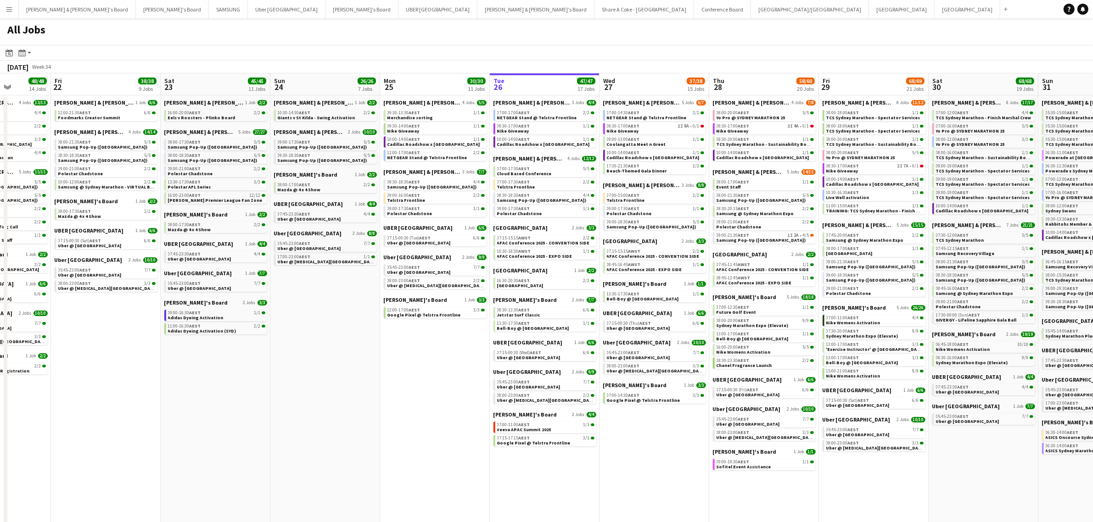  Describe the element at coordinates (546, 115) in the screenshot. I see `a: 07:00-17:00AEST2/2NETGEAR Stand @ Telstra Frontline` at that location.